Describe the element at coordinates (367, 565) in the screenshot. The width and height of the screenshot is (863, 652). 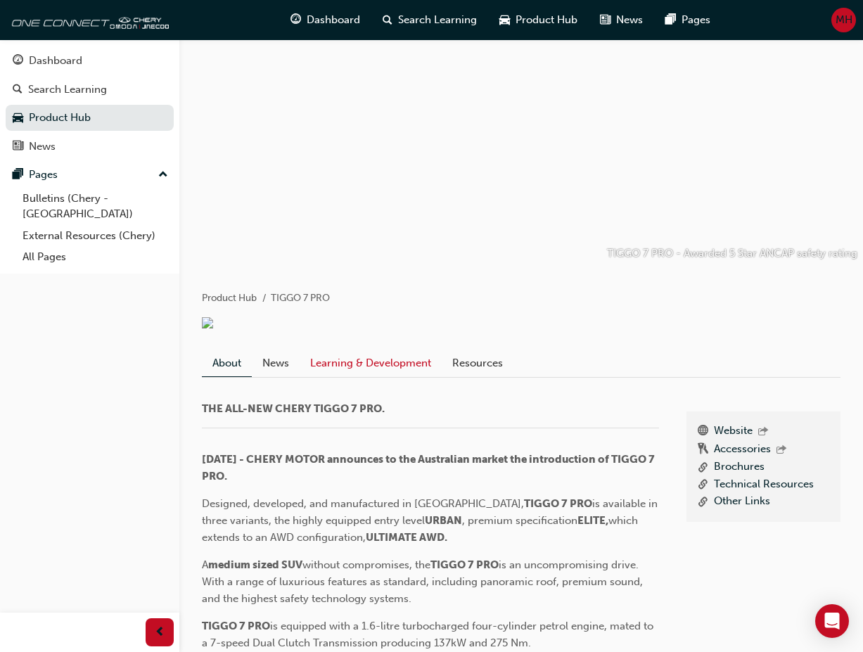
I see `span: without compromises, the` at that location.